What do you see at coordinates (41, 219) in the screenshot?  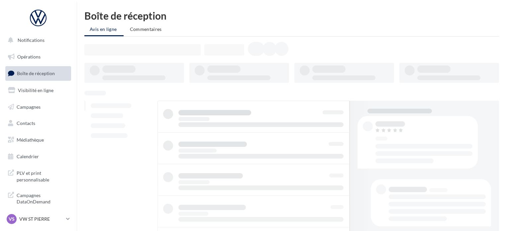 I see `p: VW ST PIERRE` at bounding box center [41, 219].